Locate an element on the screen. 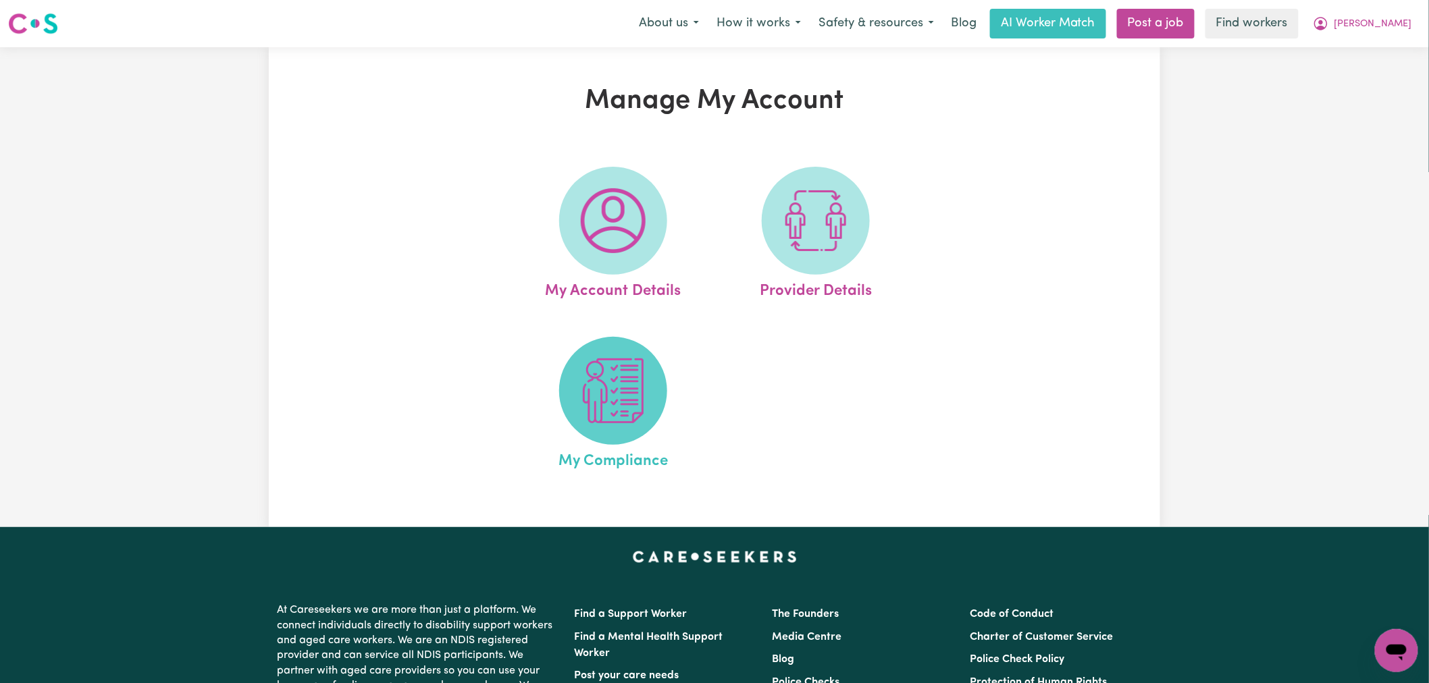 The image size is (1429, 683). a: Media Centre is located at coordinates (806, 637).